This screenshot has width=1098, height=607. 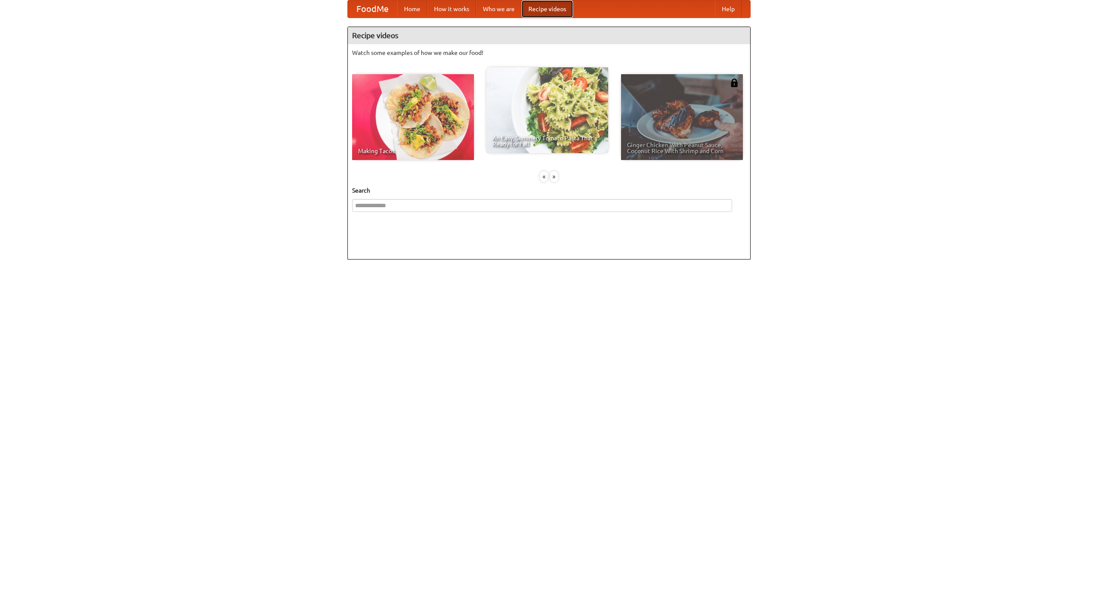 I want to click on a: FoodMe, so click(x=372, y=9).